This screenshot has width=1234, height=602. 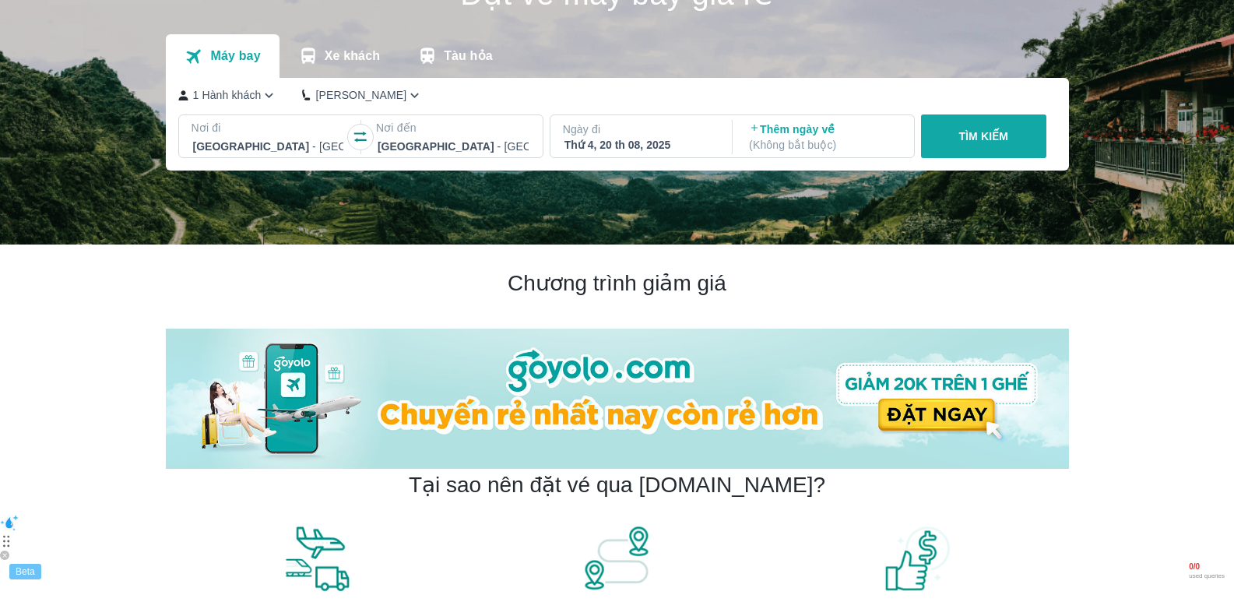 What do you see at coordinates (269, 128) in the screenshot?
I see `p: Nơi đi` at bounding box center [269, 128].